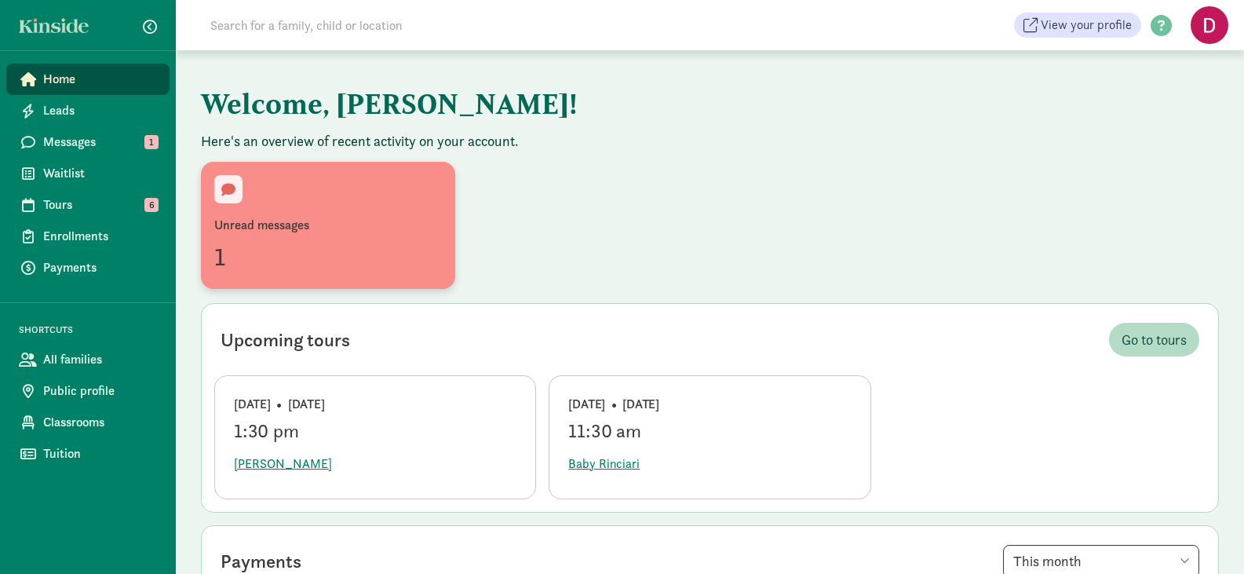 This screenshot has width=1244, height=574. Describe the element at coordinates (152, 205) in the screenshot. I see `span: 6` at that location.